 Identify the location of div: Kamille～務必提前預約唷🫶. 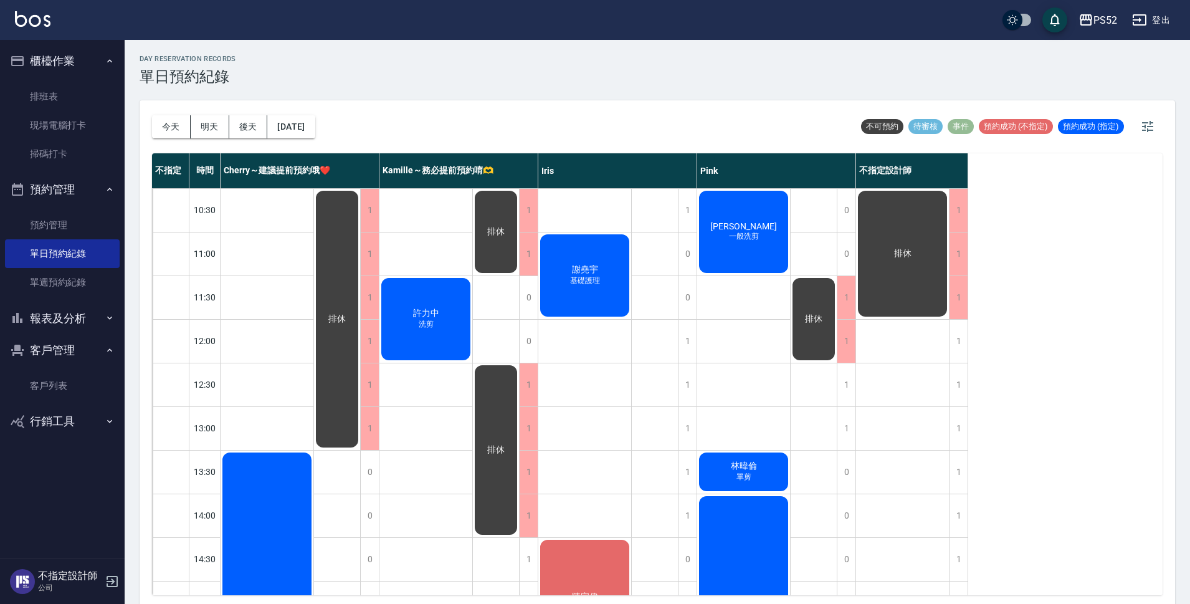
(458, 171).